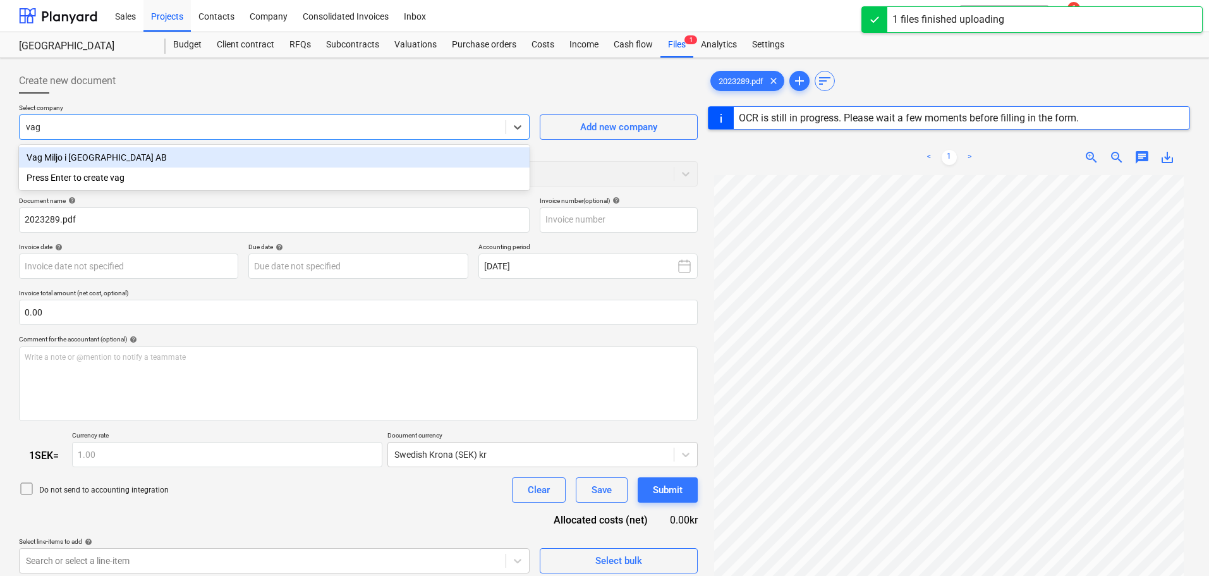 The image size is (1209, 576). What do you see at coordinates (542, 436) in the screenshot?
I see `p: Document currency` at bounding box center [542, 436].